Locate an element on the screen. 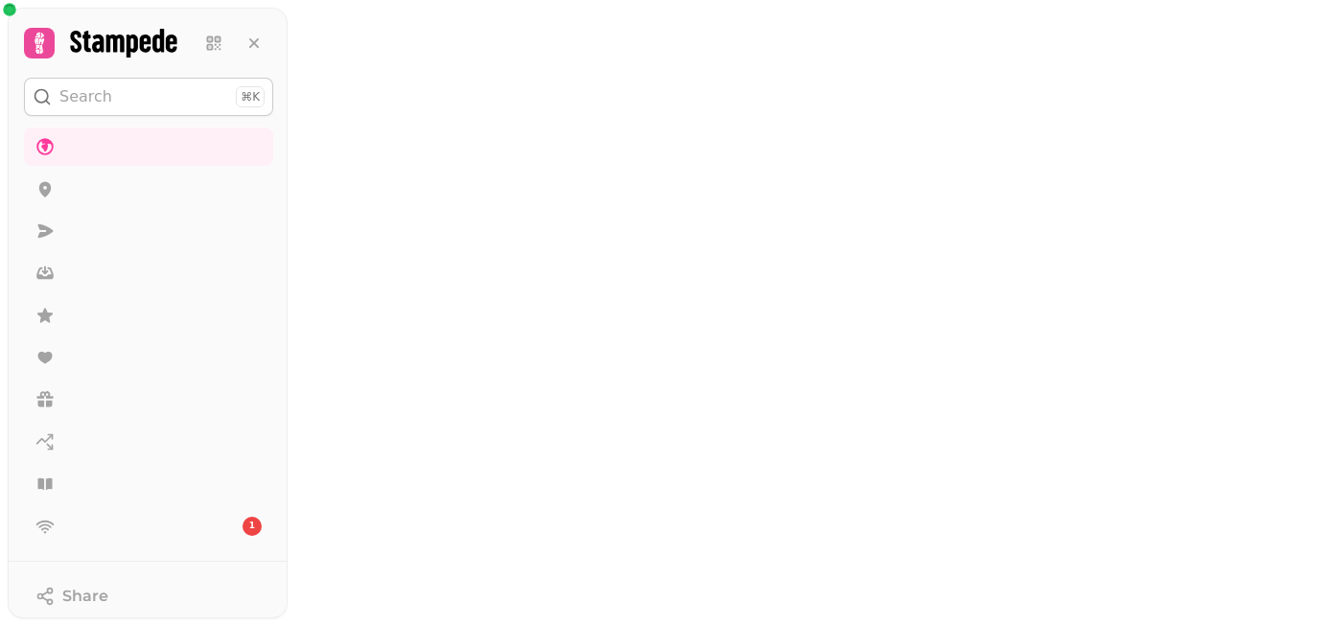 The width and height of the screenshot is (1341, 626). p: Search is located at coordinates (85, 97).